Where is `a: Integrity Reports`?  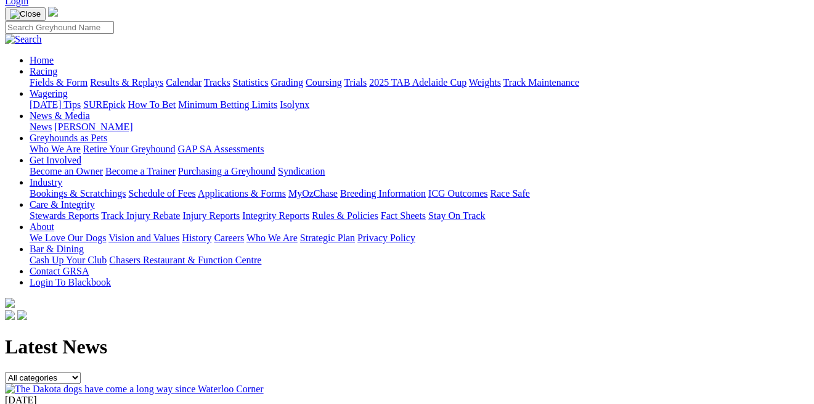
a: Integrity Reports is located at coordinates (275, 215).